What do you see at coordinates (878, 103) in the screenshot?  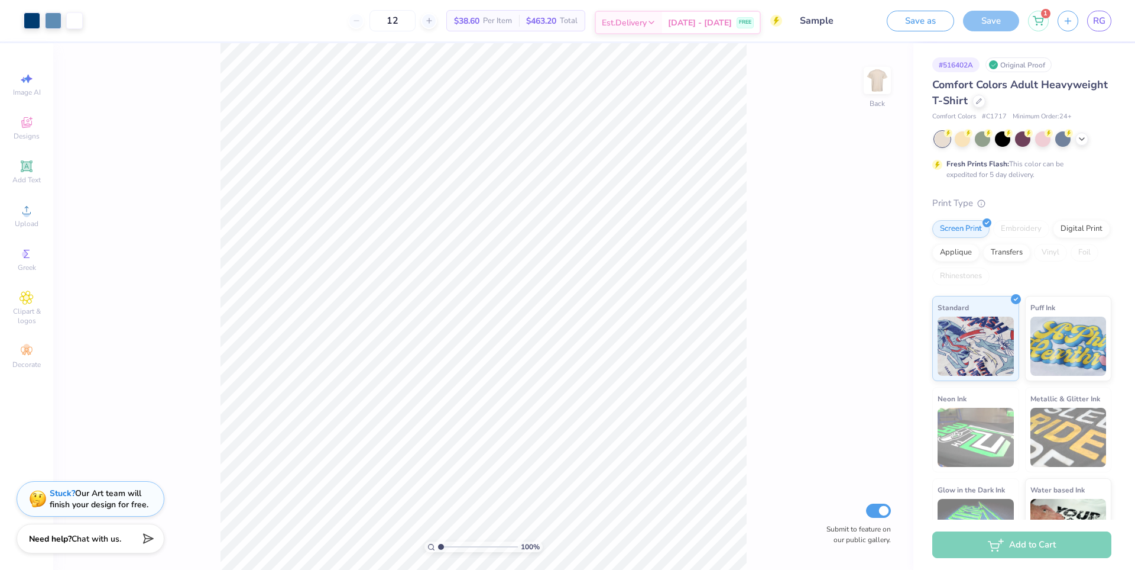 I see `div: Back` at bounding box center [878, 103].